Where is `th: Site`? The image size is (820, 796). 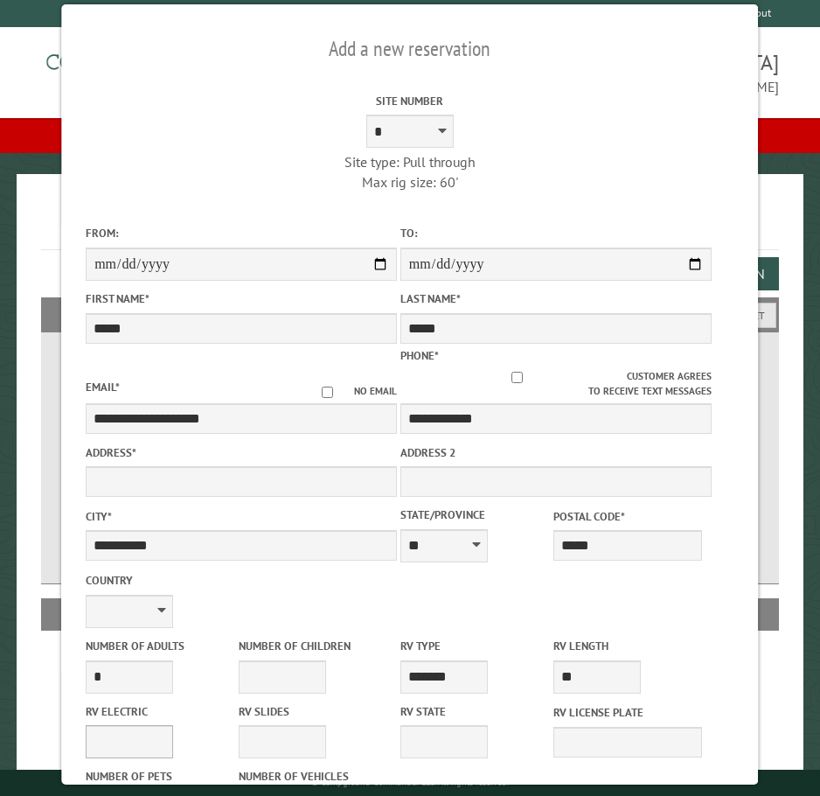
th: Site is located at coordinates (84, 614).